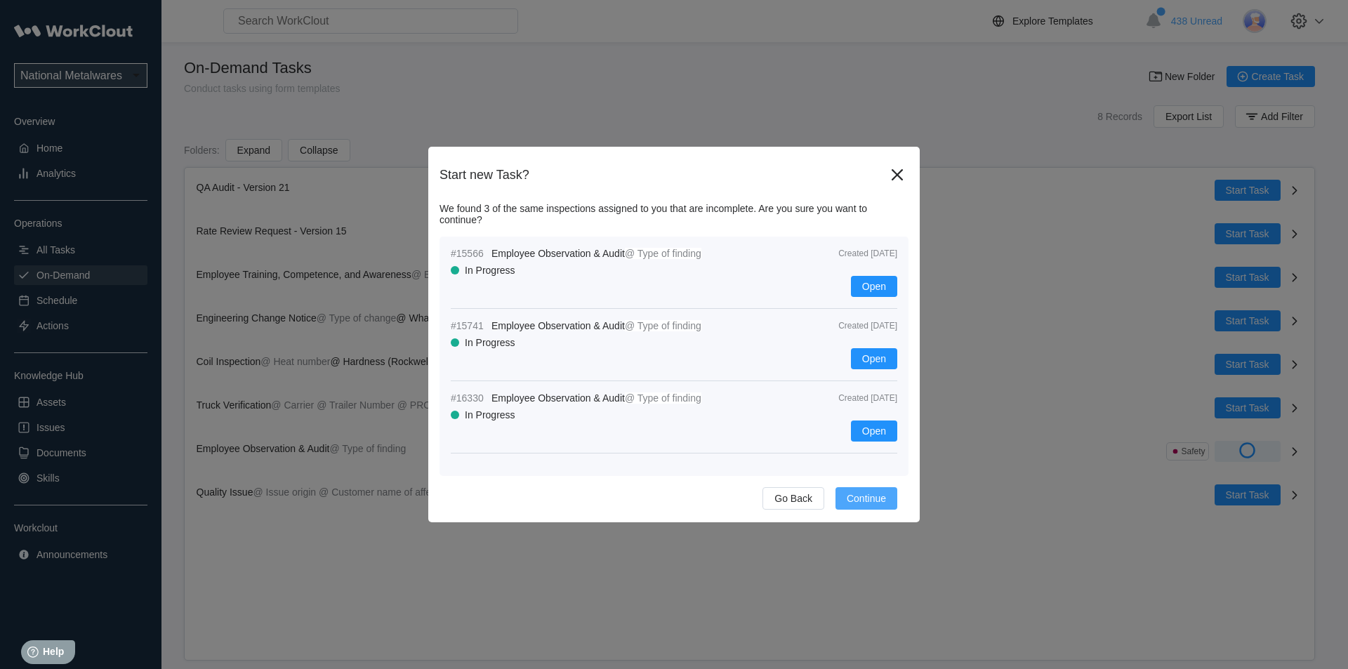  Describe the element at coordinates (468, 398) in the screenshot. I see `span: #16330` at that location.